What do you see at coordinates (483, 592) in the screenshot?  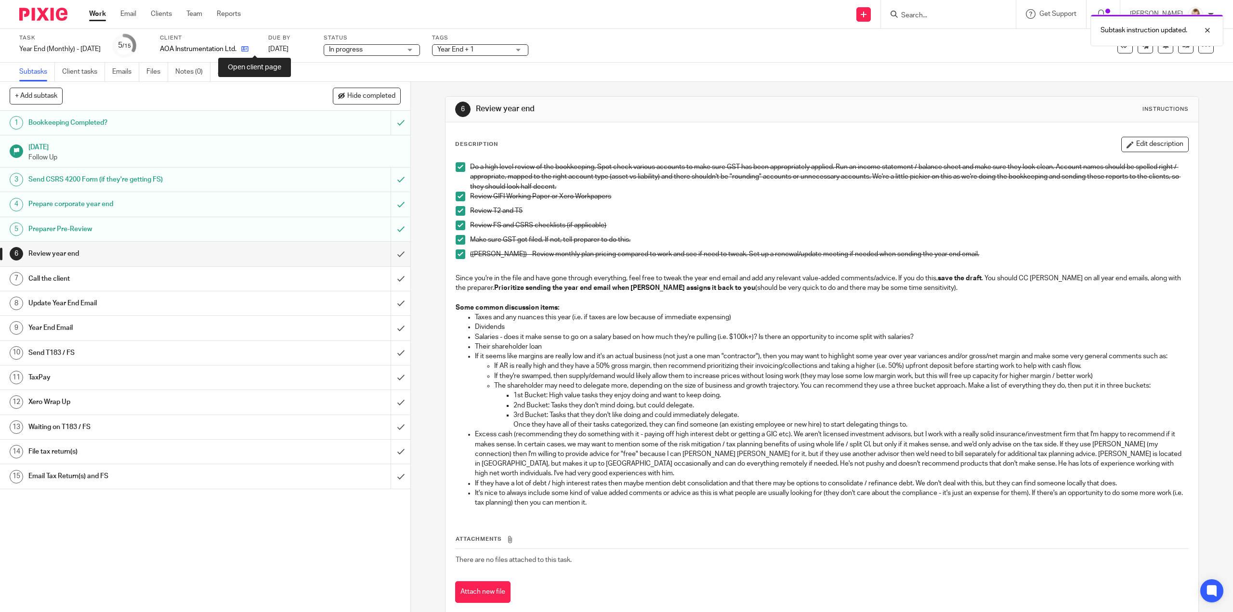 I see `button: Attach new file` at bounding box center [483, 592].